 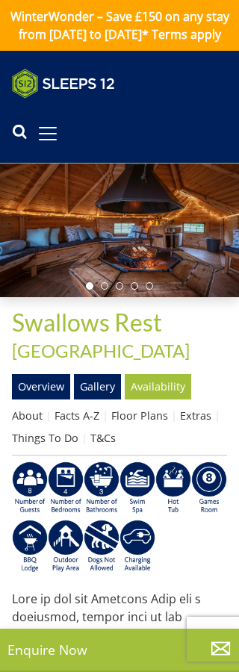 What do you see at coordinates (77, 415) in the screenshot?
I see `a: Facts A-Z` at bounding box center [77, 415].